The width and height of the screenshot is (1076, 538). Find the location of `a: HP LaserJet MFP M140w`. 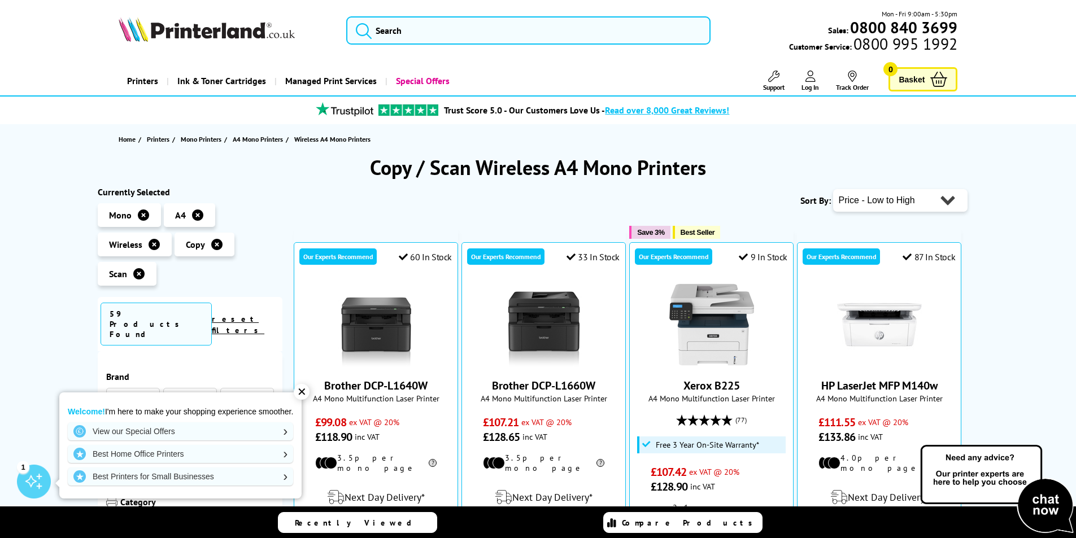

a: HP LaserJet MFP M140w is located at coordinates (879, 386).